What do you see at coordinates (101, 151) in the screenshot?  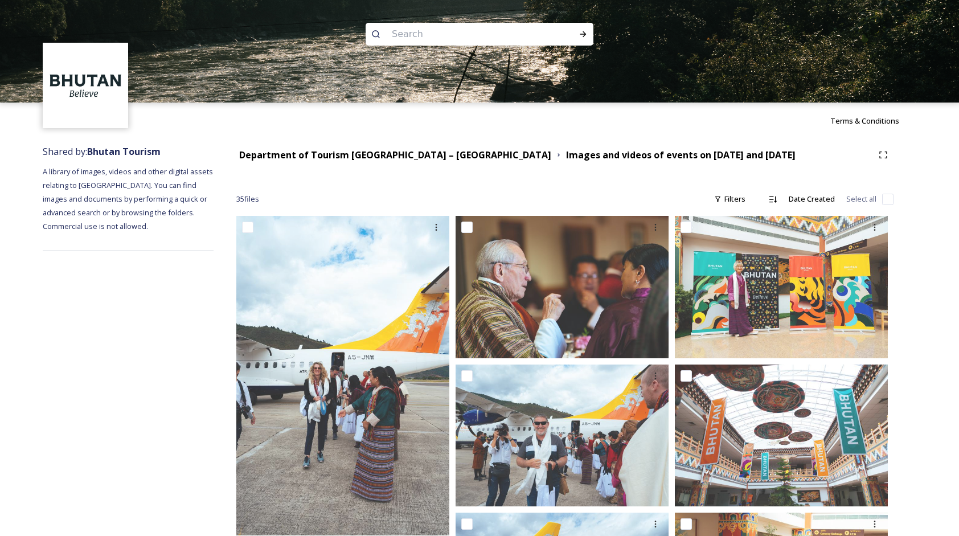 I see `span: Shared by:` at bounding box center [101, 151].